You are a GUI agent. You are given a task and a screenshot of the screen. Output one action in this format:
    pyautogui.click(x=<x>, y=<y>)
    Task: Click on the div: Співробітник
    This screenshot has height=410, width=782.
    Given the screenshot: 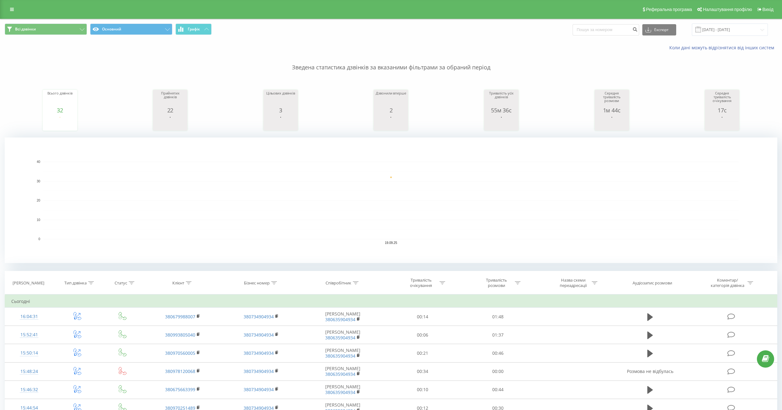 What is the action you would take?
    pyautogui.click(x=338, y=283)
    